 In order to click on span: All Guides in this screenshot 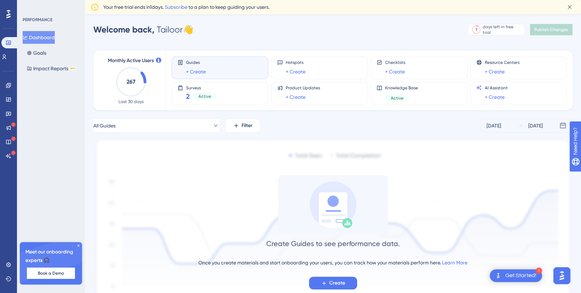, I will do `click(104, 126)`.